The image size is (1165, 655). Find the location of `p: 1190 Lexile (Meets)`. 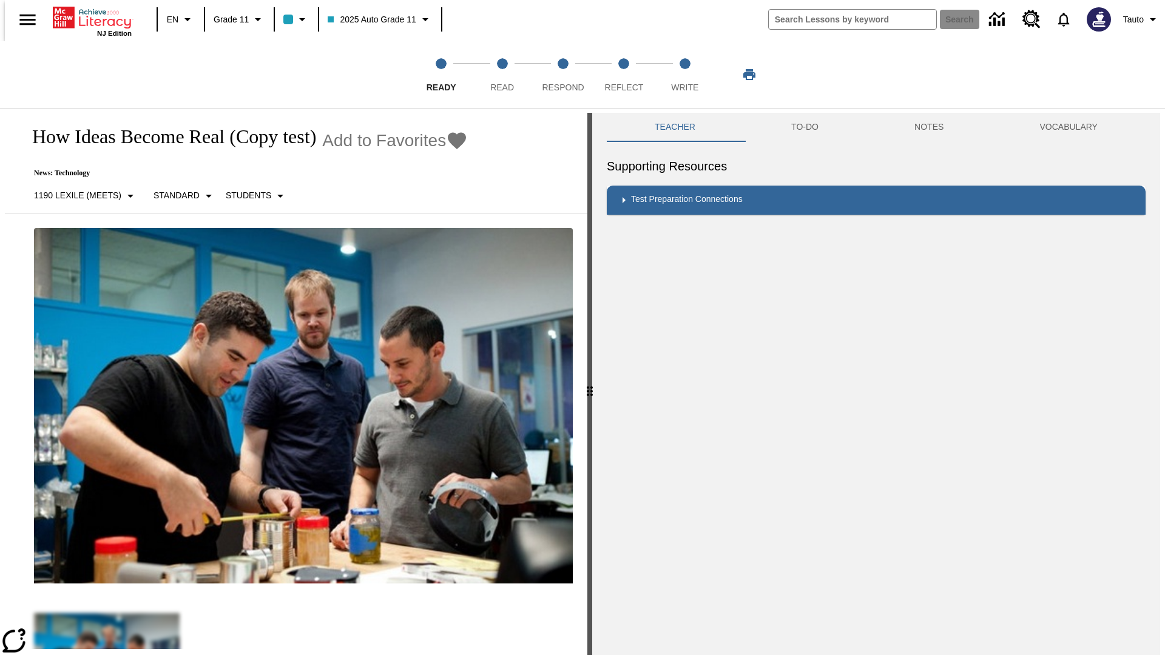

p: 1190 Lexile (Meets) is located at coordinates (78, 195).